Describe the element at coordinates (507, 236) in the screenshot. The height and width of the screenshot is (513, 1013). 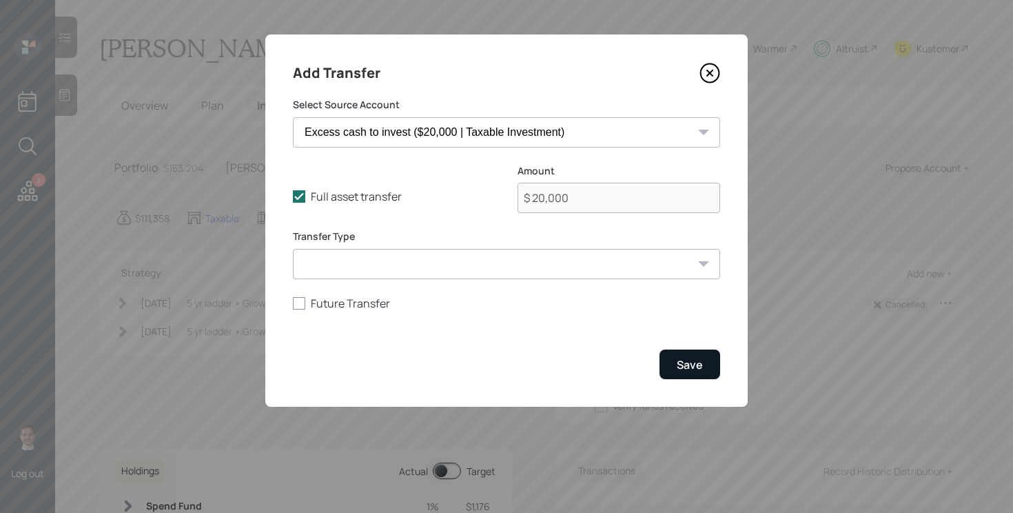
I see `label: Transfer Type` at that location.